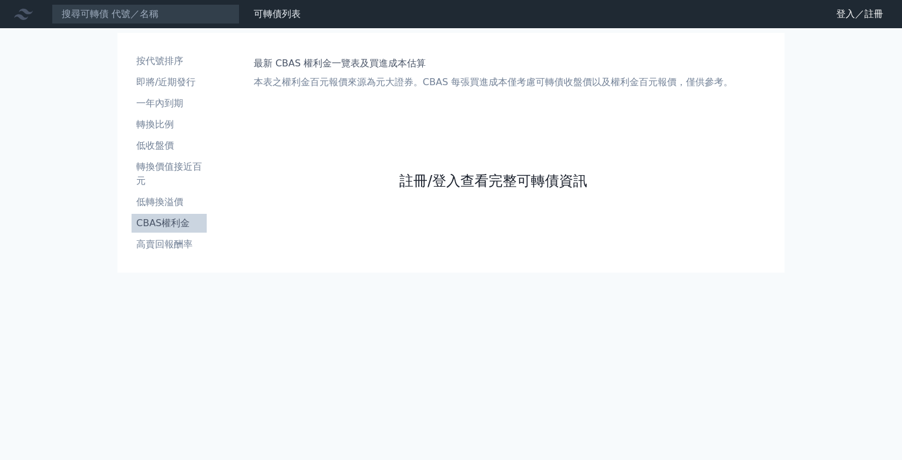  Describe the element at coordinates (169, 82) in the screenshot. I see `a: 即將/近期發行` at that location.